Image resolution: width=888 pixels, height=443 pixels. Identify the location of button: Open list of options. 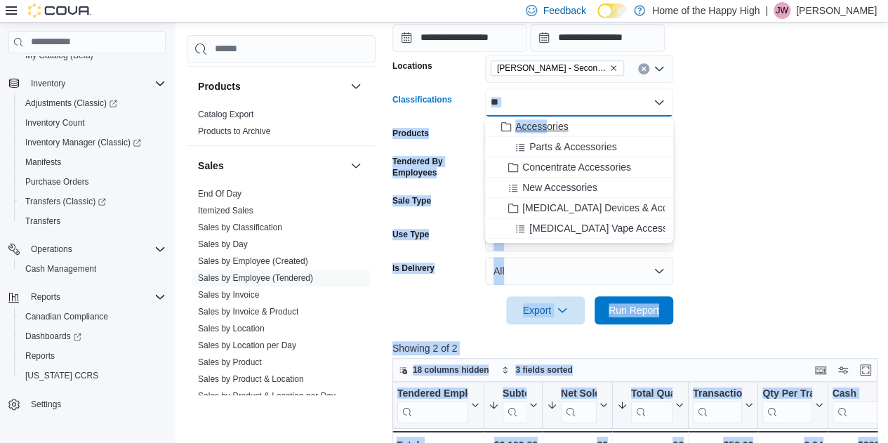
(660, 69).